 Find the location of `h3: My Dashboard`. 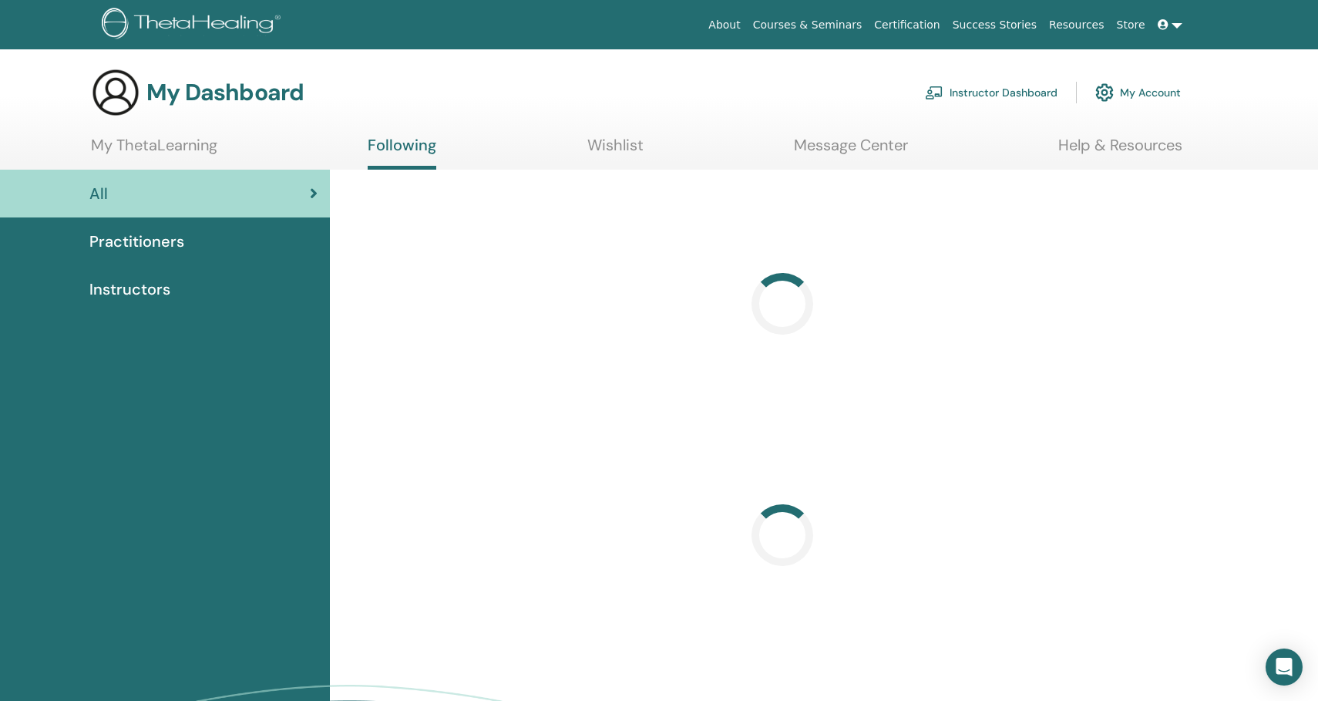

h3: My Dashboard is located at coordinates (225, 92).